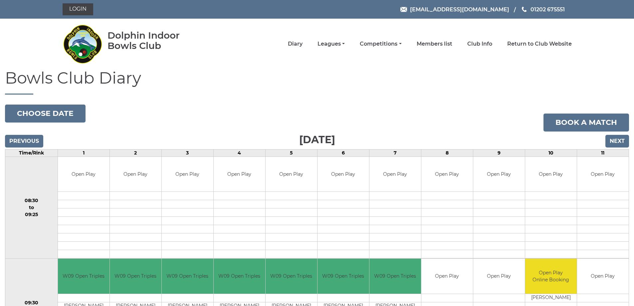 This screenshot has height=306, width=634. Describe the element at coordinates (434, 44) in the screenshot. I see `a: Members list` at that location.